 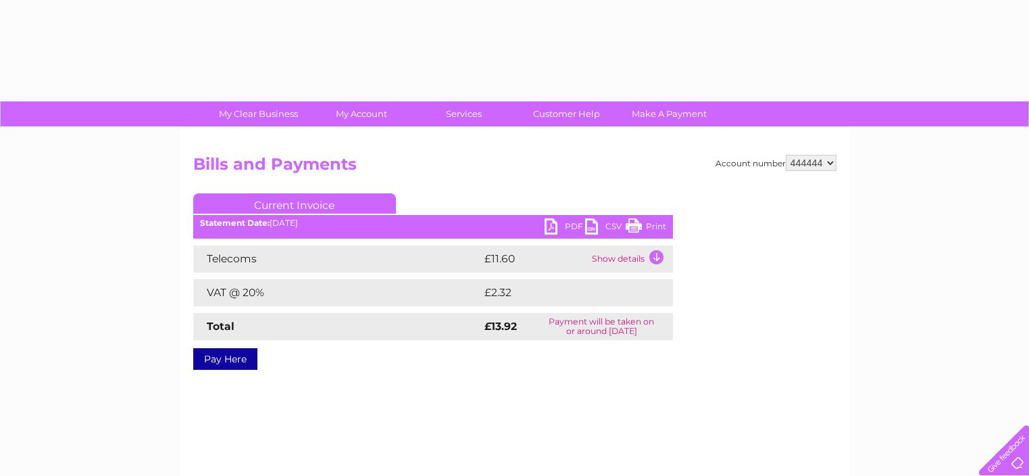 What do you see at coordinates (535, 259) in the screenshot?
I see `td: £11.60` at bounding box center [535, 259].